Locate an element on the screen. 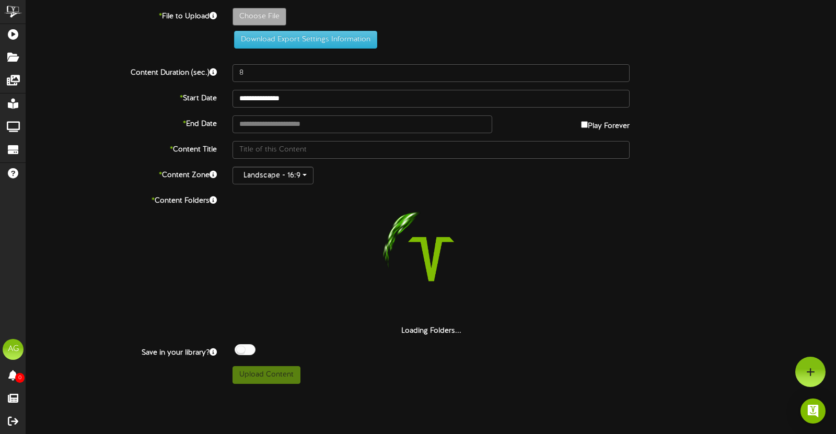  span: 0 is located at coordinates (20, 378).